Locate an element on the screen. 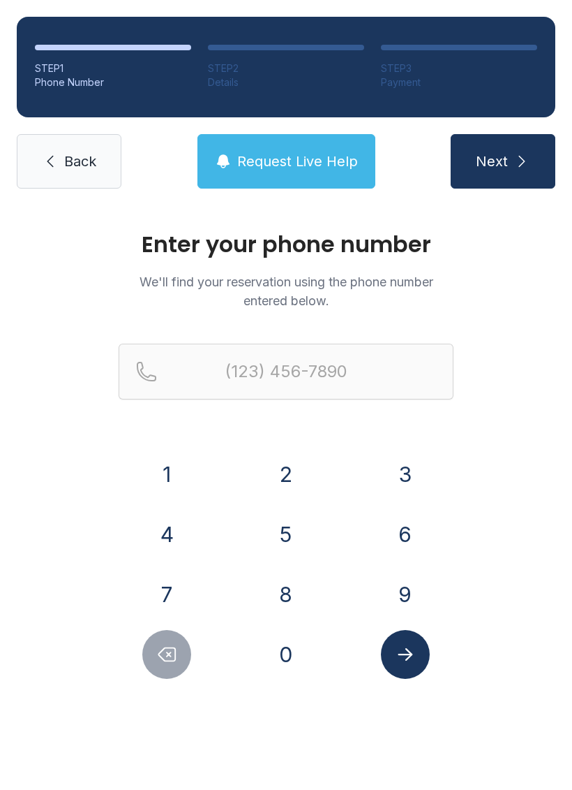 Image resolution: width=572 pixels, height=790 pixels. div: STEP 3 is located at coordinates (459, 68).